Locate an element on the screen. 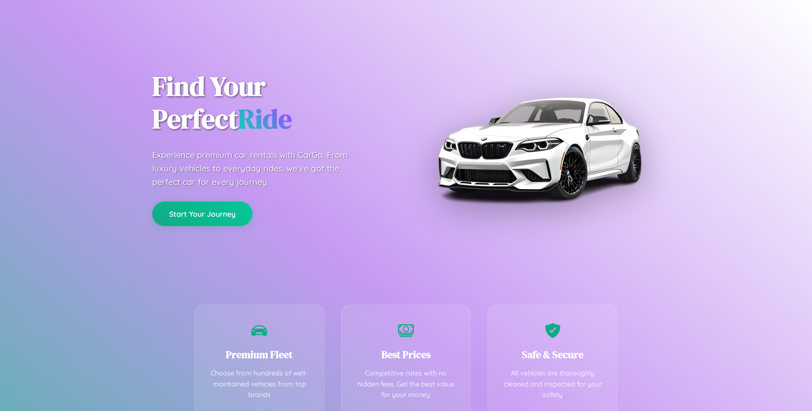 The image size is (812, 411). p: Choose from hundreds of well-maintained vehicles from top brands is located at coordinates (259, 384).